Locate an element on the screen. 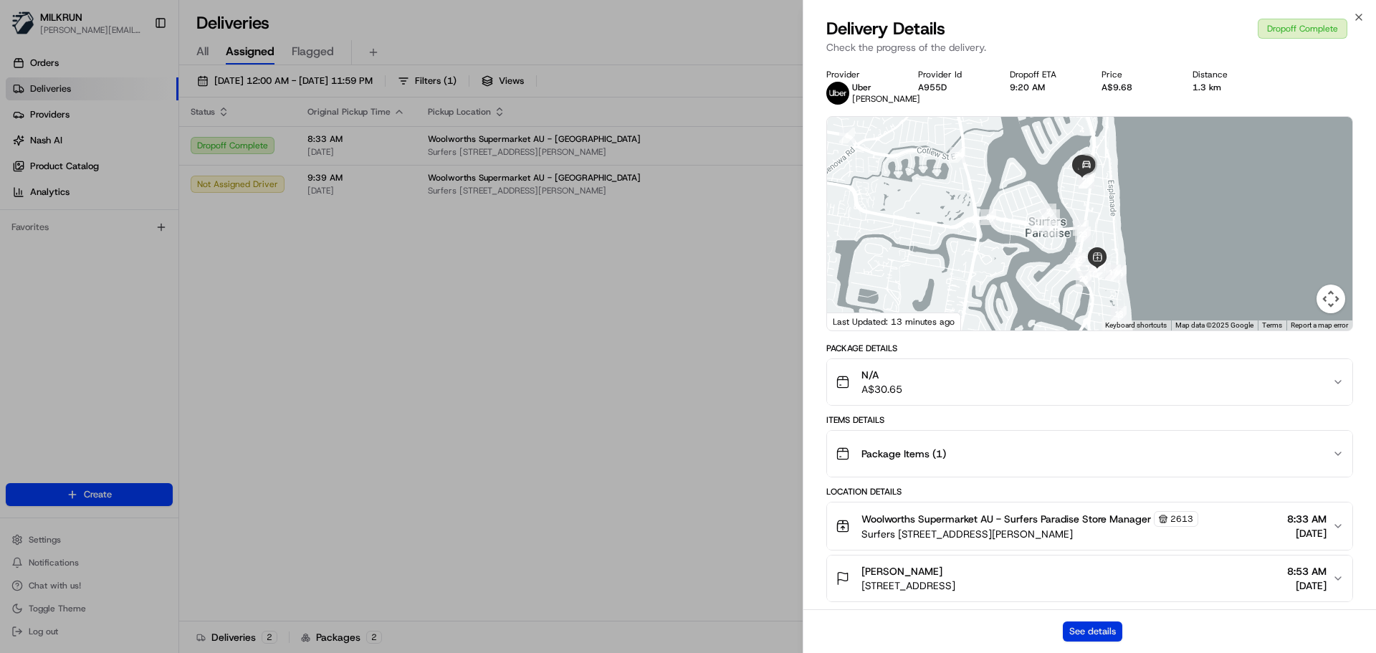 The width and height of the screenshot is (1376, 653). div: Dropoff ETA is located at coordinates (1044, 75).